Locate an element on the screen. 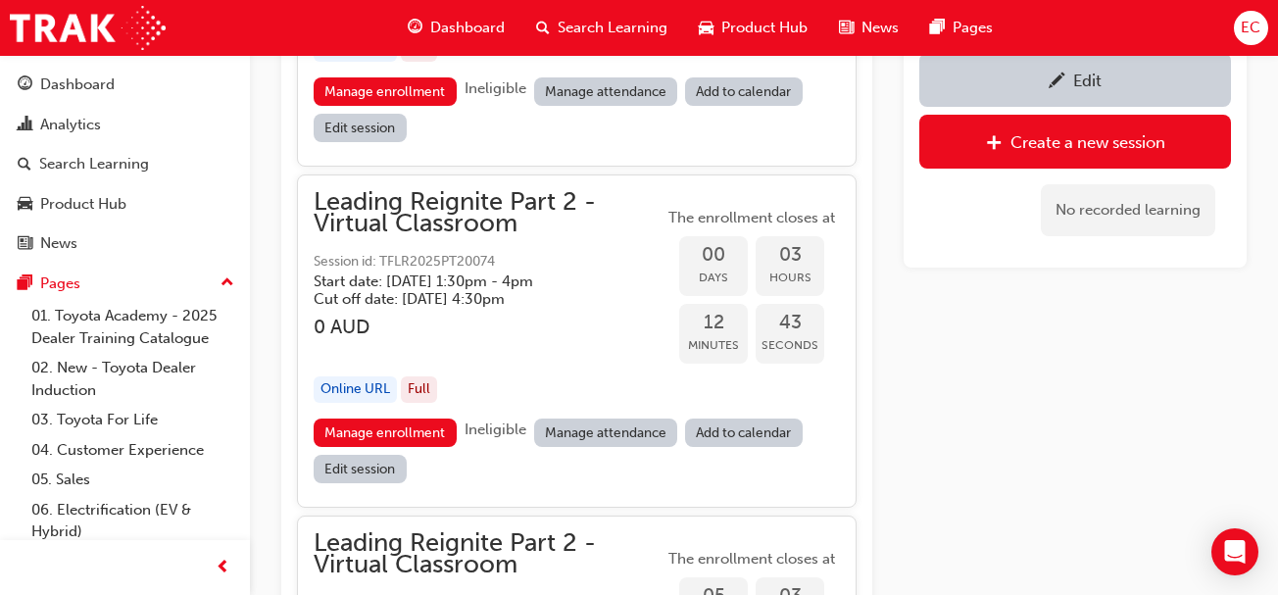 The width and height of the screenshot is (1278, 595). div: News is located at coordinates (59, 243).